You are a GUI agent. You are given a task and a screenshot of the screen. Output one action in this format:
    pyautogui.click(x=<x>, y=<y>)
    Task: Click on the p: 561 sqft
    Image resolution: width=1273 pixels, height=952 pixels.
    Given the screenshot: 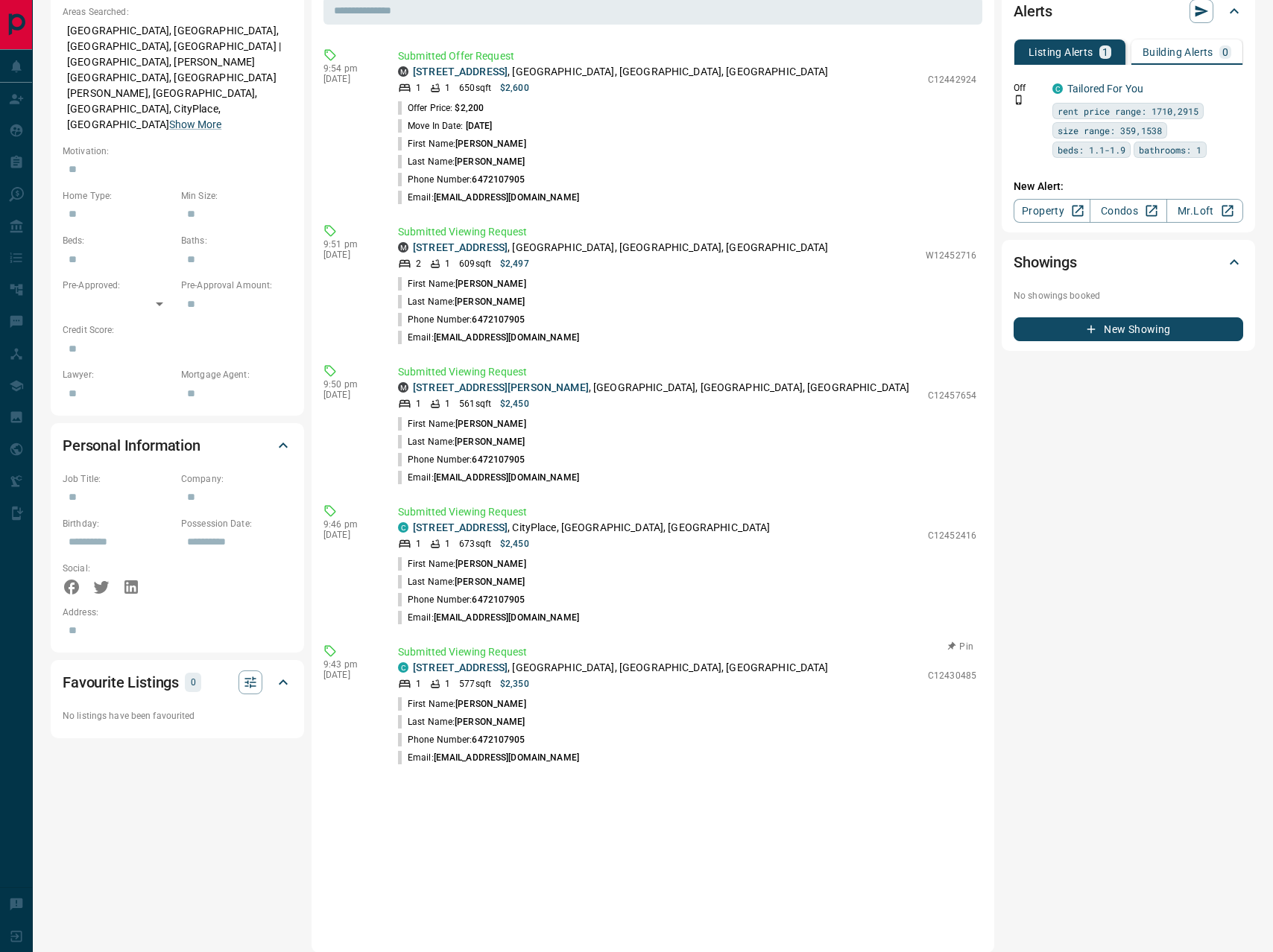 What is the action you would take?
    pyautogui.click(x=475, y=404)
    